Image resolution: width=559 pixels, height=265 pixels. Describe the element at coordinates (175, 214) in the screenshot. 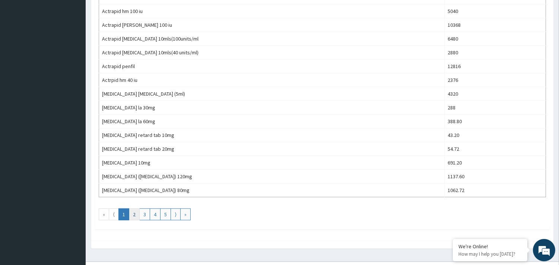

I see `a: Go to next page` at that location.